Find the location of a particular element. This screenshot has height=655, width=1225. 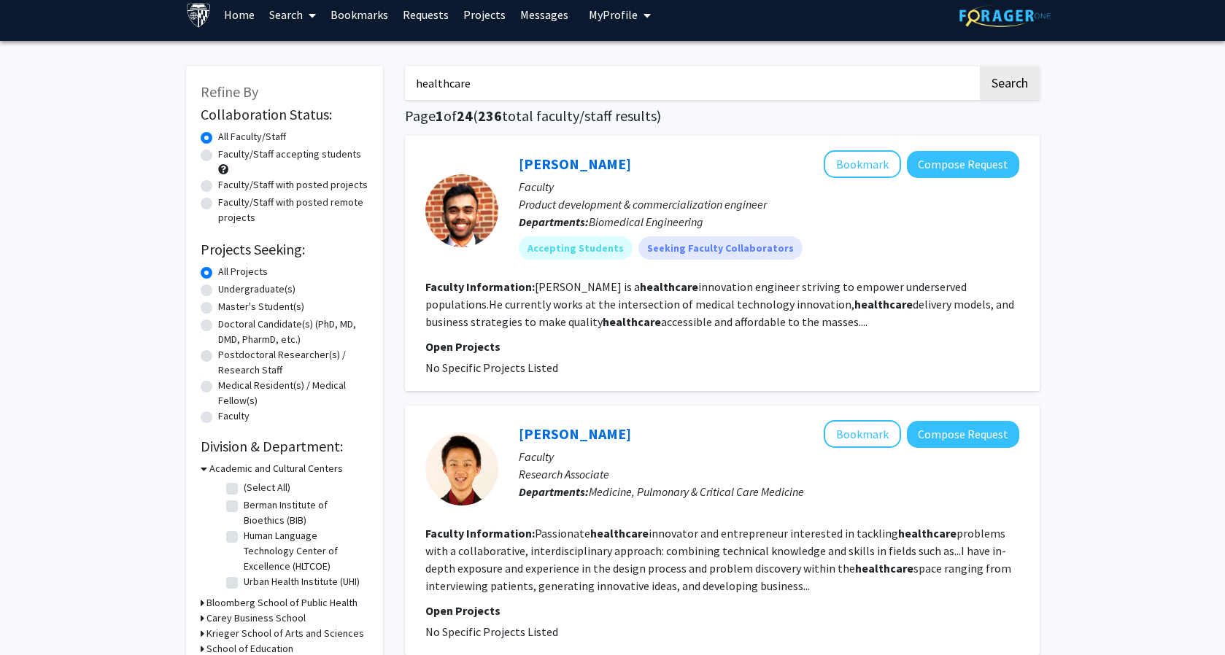

span: My Profile is located at coordinates (613, 15).